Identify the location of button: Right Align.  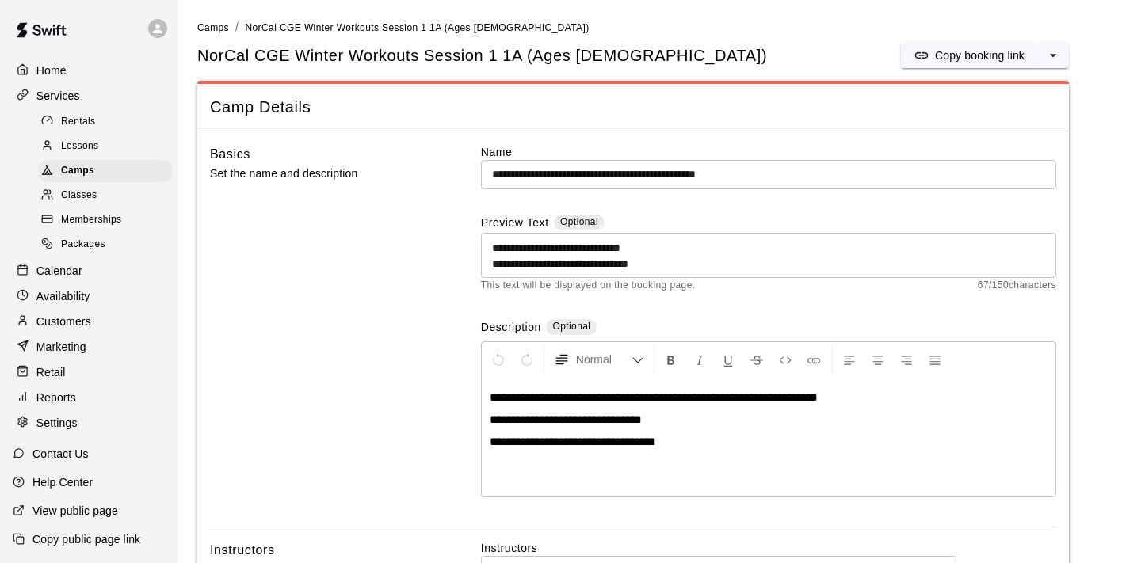
(906, 360).